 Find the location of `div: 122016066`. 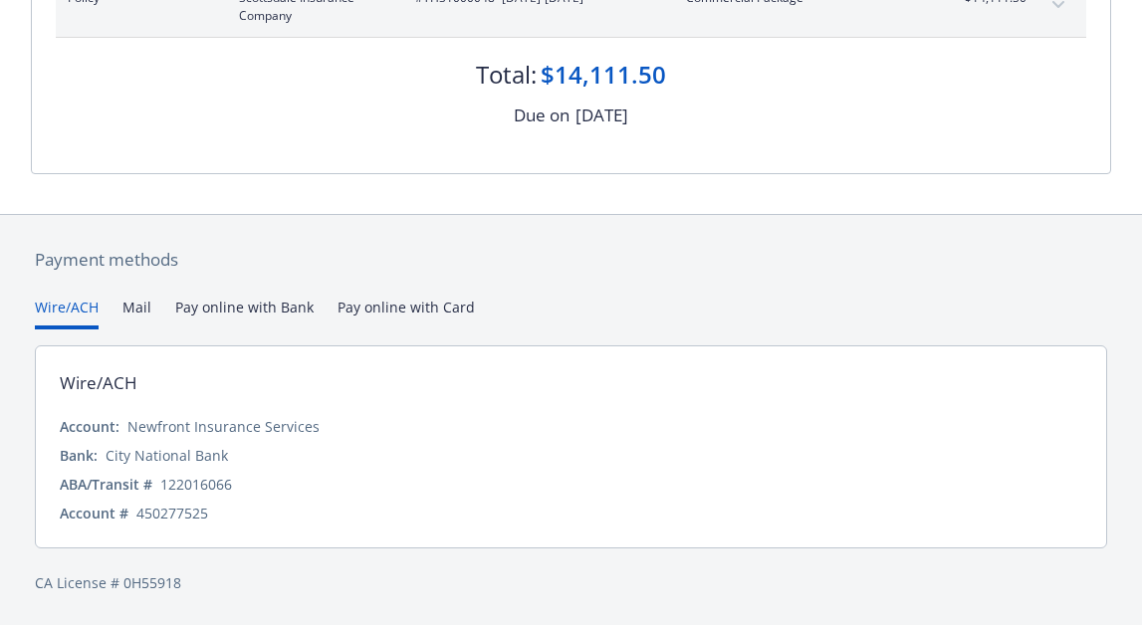

div: 122016066 is located at coordinates (196, 484).